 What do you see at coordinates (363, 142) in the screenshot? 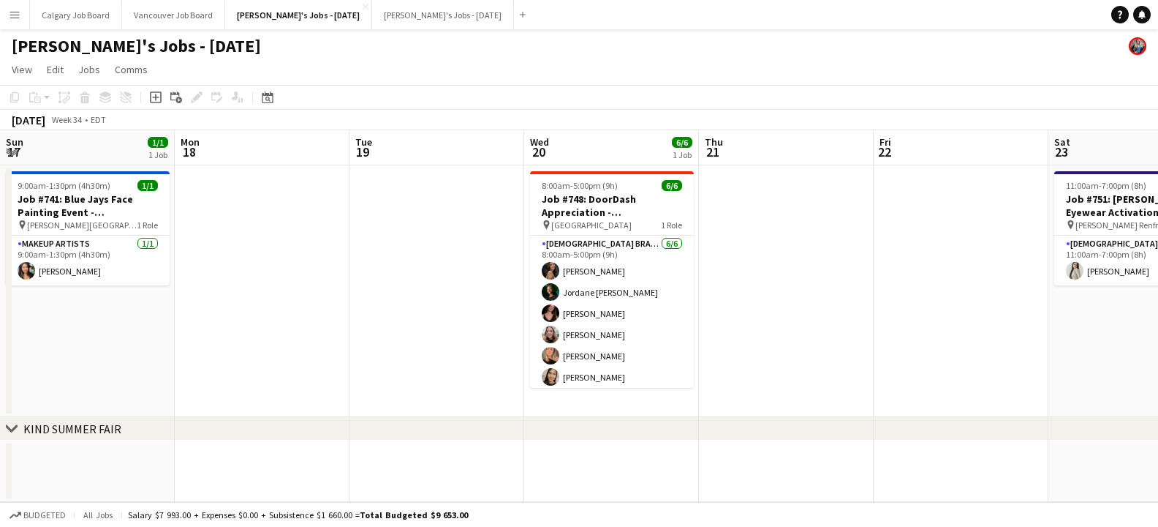
I see `span: Tue` at bounding box center [363, 142].